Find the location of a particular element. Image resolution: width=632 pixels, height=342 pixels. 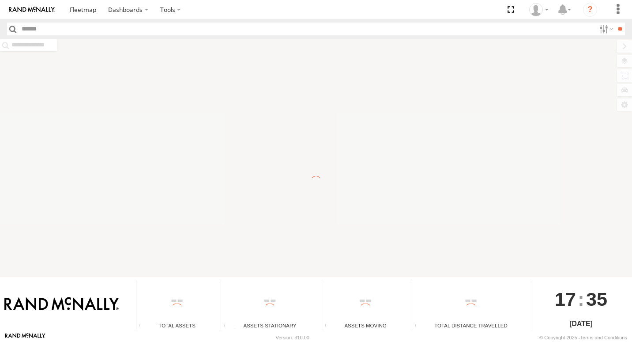

div: Version: 310.00 is located at coordinates (293, 337).